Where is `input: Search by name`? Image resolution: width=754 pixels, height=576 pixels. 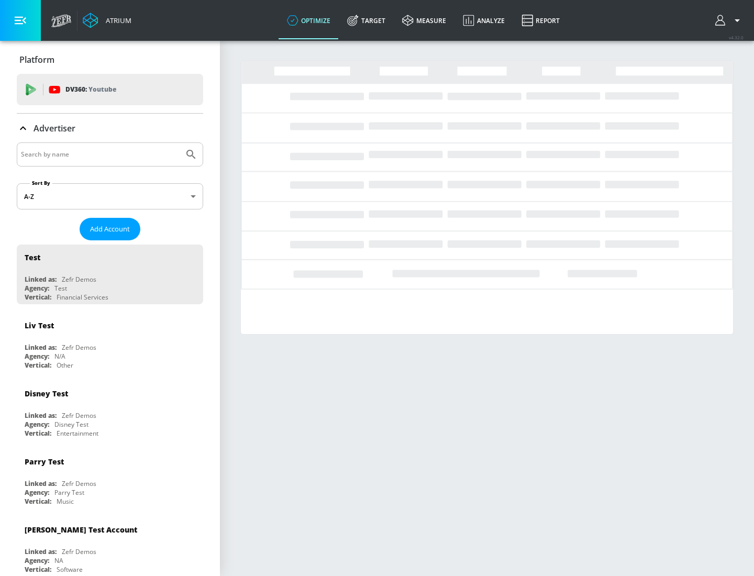 input: Search by name is located at coordinates (100, 154).